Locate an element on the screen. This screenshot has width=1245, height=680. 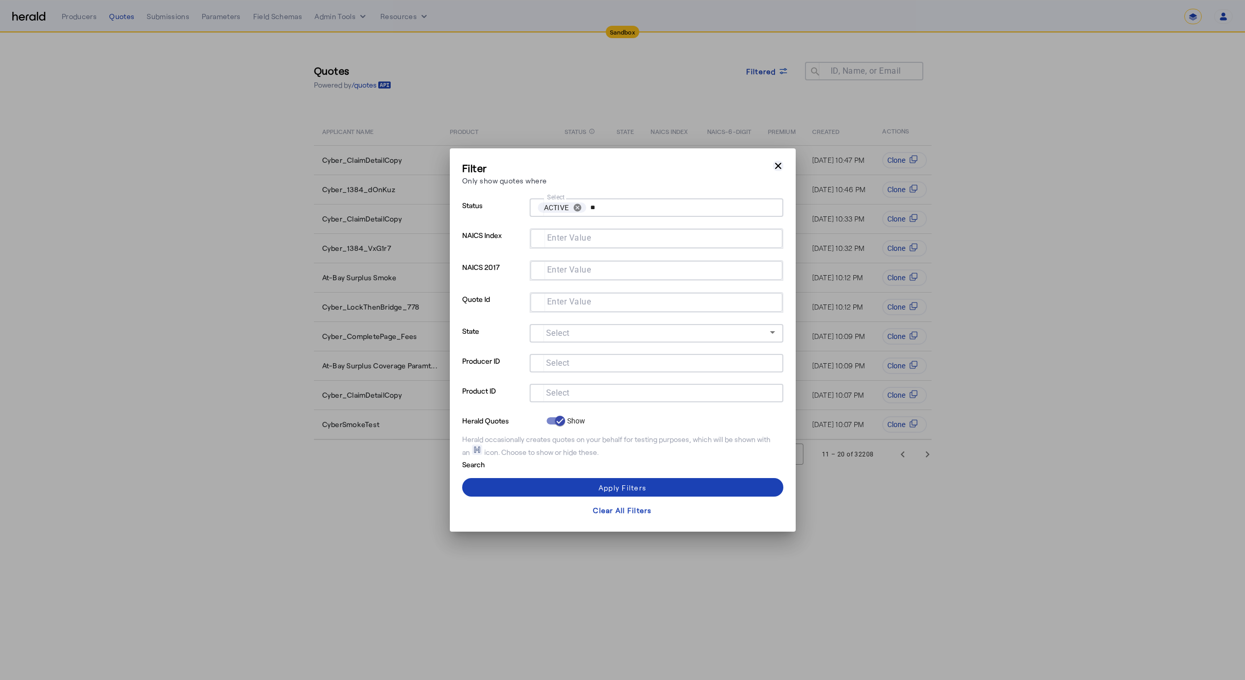
p: Only show quotes where is located at coordinates (505, 180).